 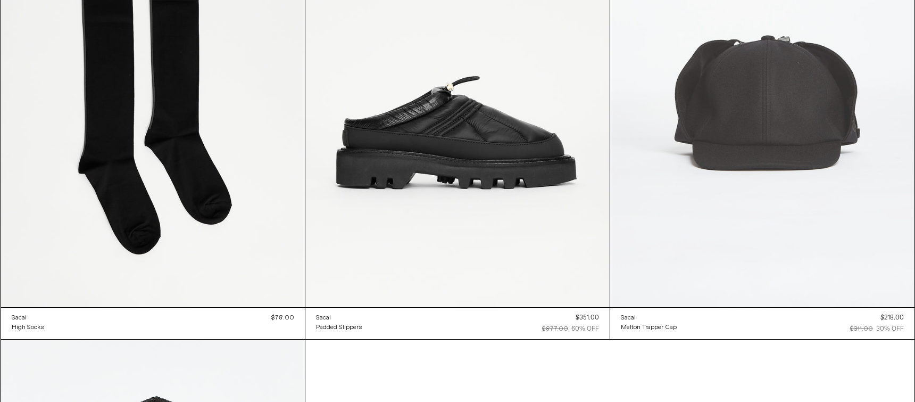 What do you see at coordinates (339, 327) in the screenshot?
I see `div: Padded Slippers` at bounding box center [339, 327].